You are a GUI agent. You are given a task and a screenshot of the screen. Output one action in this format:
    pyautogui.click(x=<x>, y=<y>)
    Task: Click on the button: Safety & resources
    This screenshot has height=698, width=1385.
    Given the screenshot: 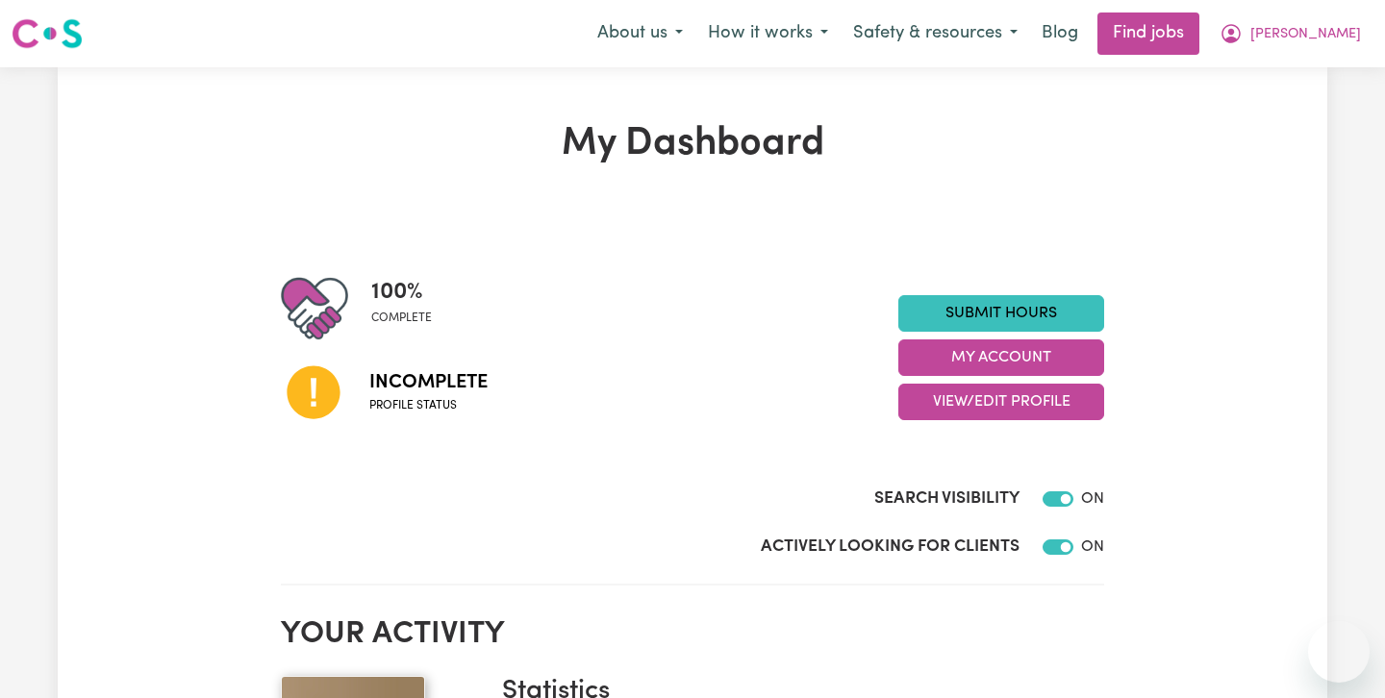 What is the action you would take?
    pyautogui.click(x=935, y=34)
    